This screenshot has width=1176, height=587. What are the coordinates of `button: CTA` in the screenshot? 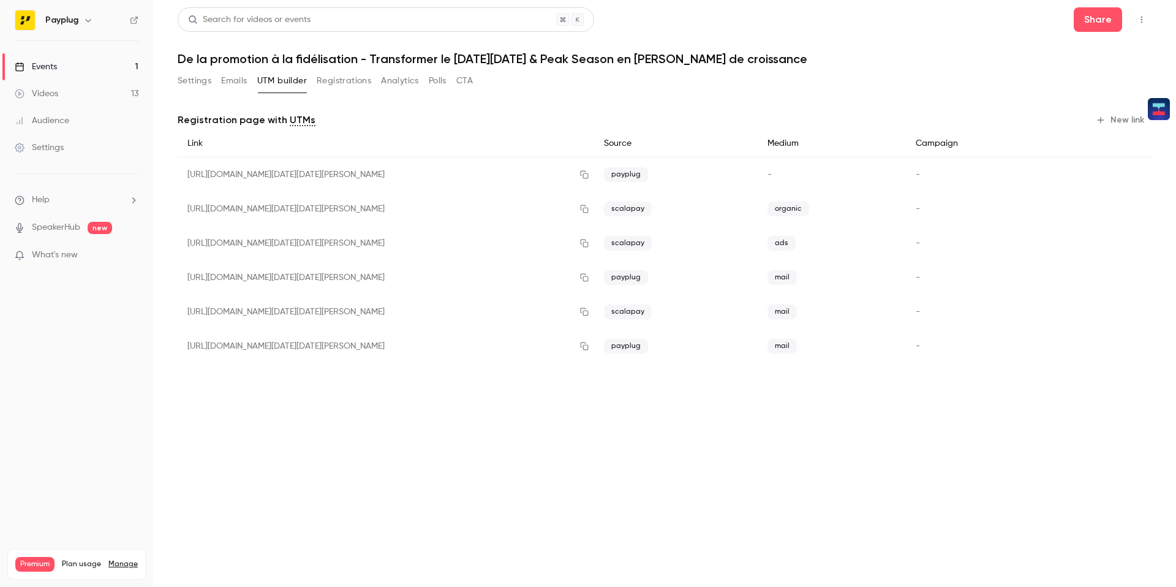 It's located at (464, 81).